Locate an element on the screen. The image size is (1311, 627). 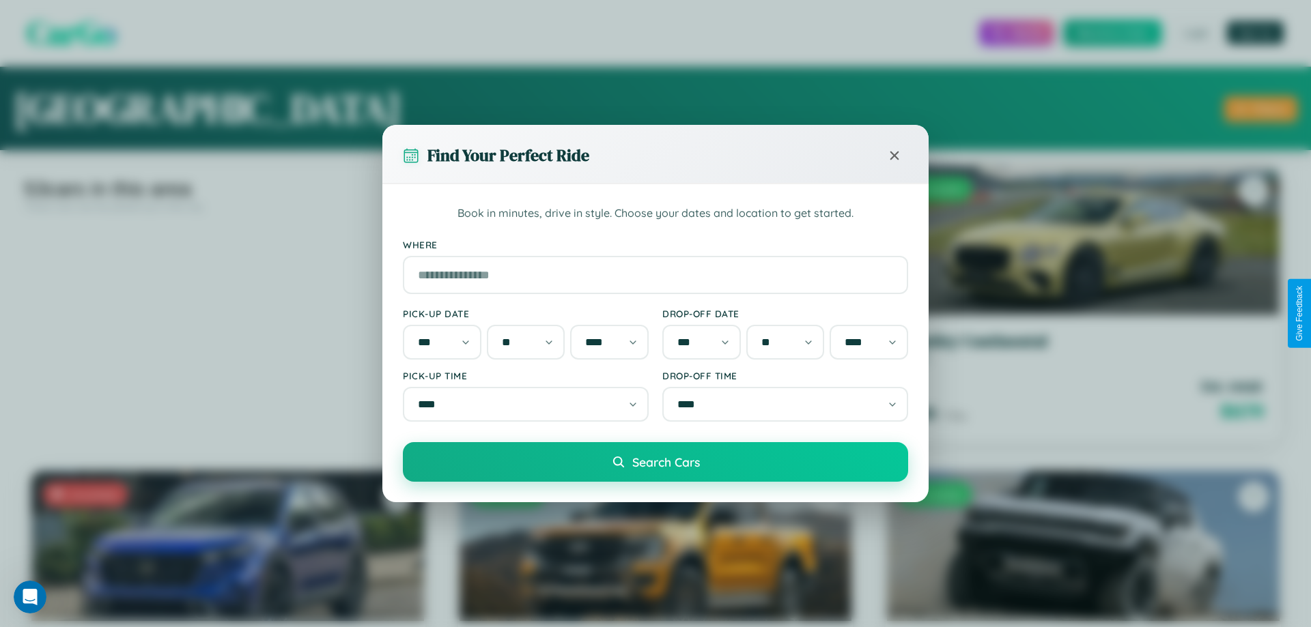
h3: Find Your Perfect Ride is located at coordinates (508, 155).